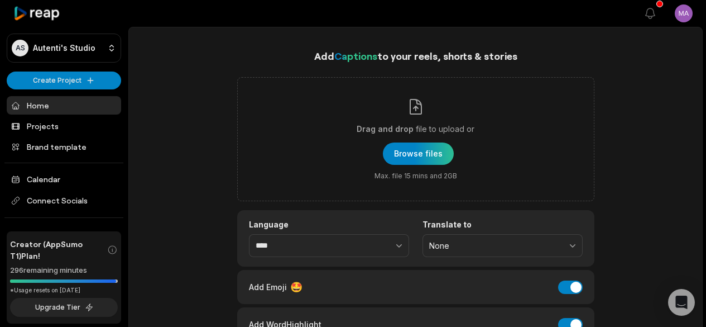 The image size is (706, 327). What do you see at coordinates (64, 146) in the screenshot?
I see `a: Brand template` at bounding box center [64, 146].